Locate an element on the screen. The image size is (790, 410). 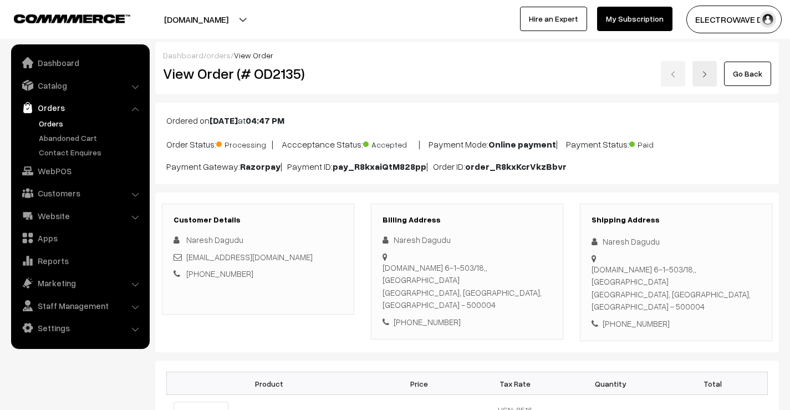
span: Accepted is located at coordinates (391, 143).